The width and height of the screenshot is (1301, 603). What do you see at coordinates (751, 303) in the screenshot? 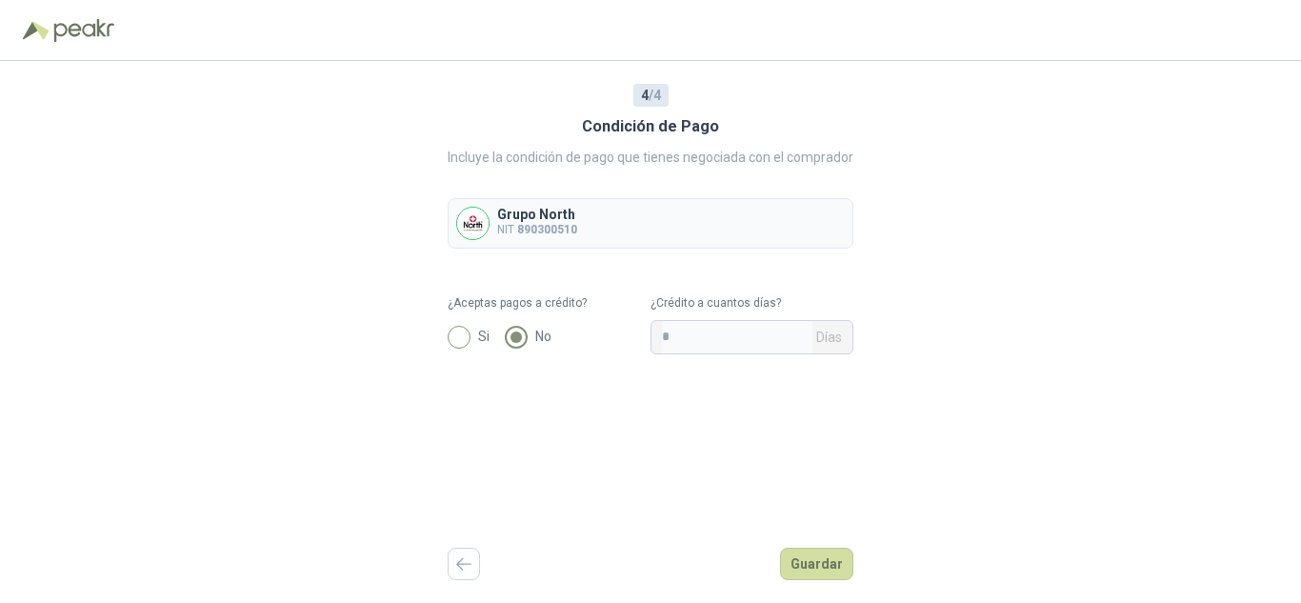
I see `label: ¿Crédito a cuantos días?` at bounding box center [751, 303].